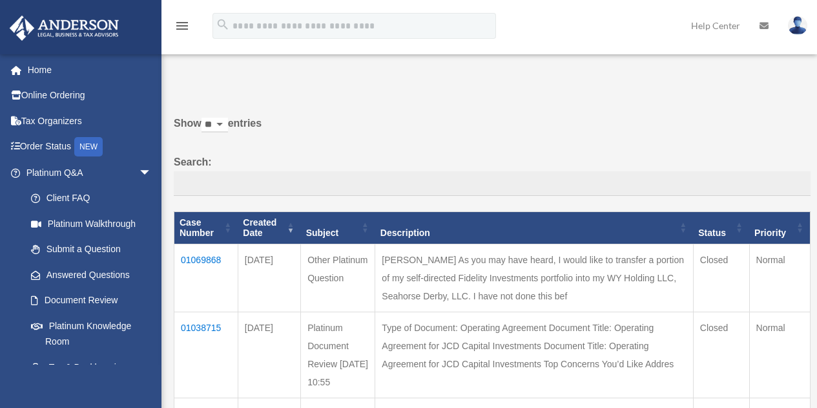 This screenshot has width=817, height=408. I want to click on select: Showentries, so click(214, 125).